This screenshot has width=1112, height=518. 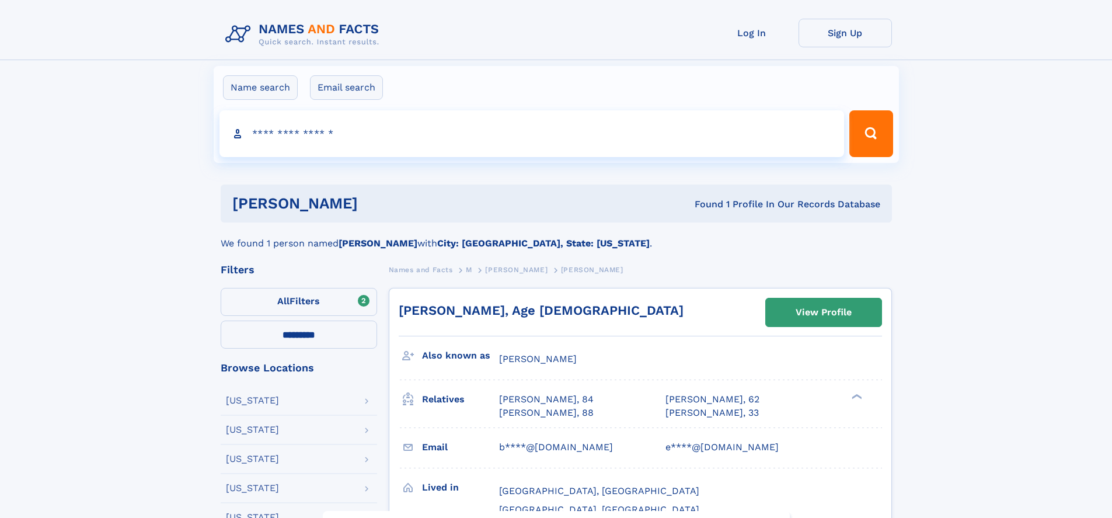 What do you see at coordinates (283, 301) in the screenshot?
I see `span: All` at bounding box center [283, 301].